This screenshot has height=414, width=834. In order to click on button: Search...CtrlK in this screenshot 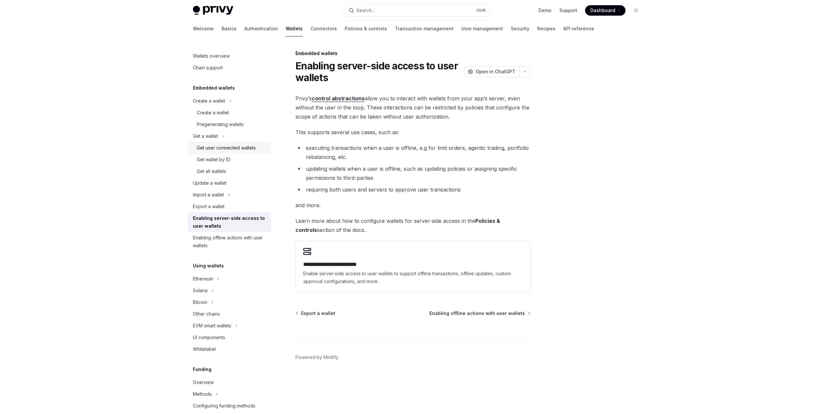, I will do `click(417, 10)`.